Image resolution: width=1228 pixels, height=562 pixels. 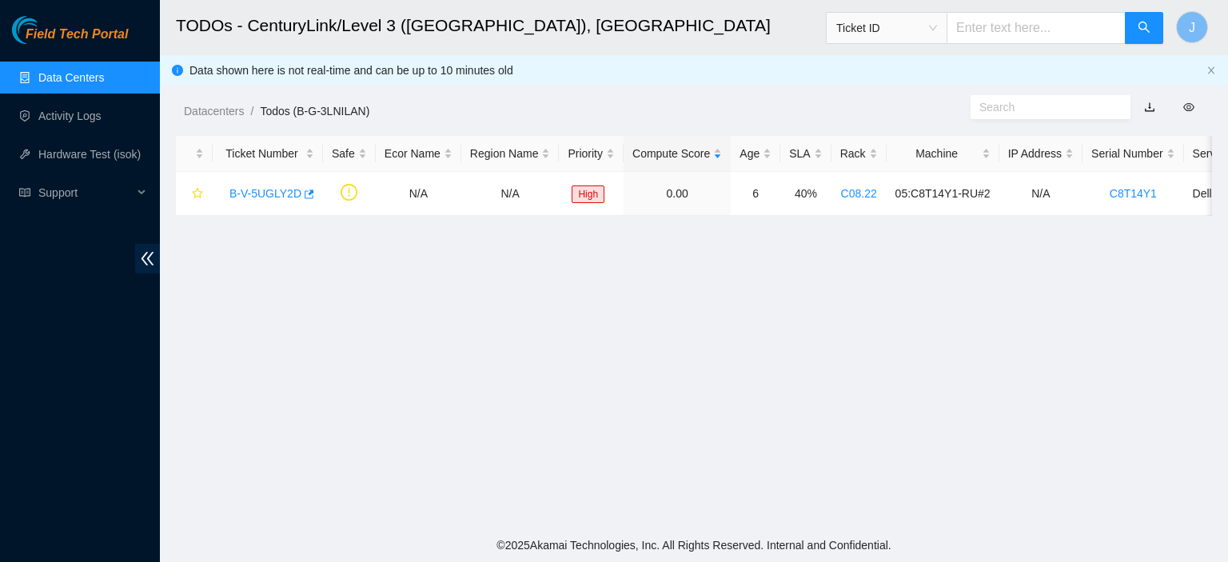 What do you see at coordinates (1192, 27) in the screenshot?
I see `button: J` at bounding box center [1192, 27].